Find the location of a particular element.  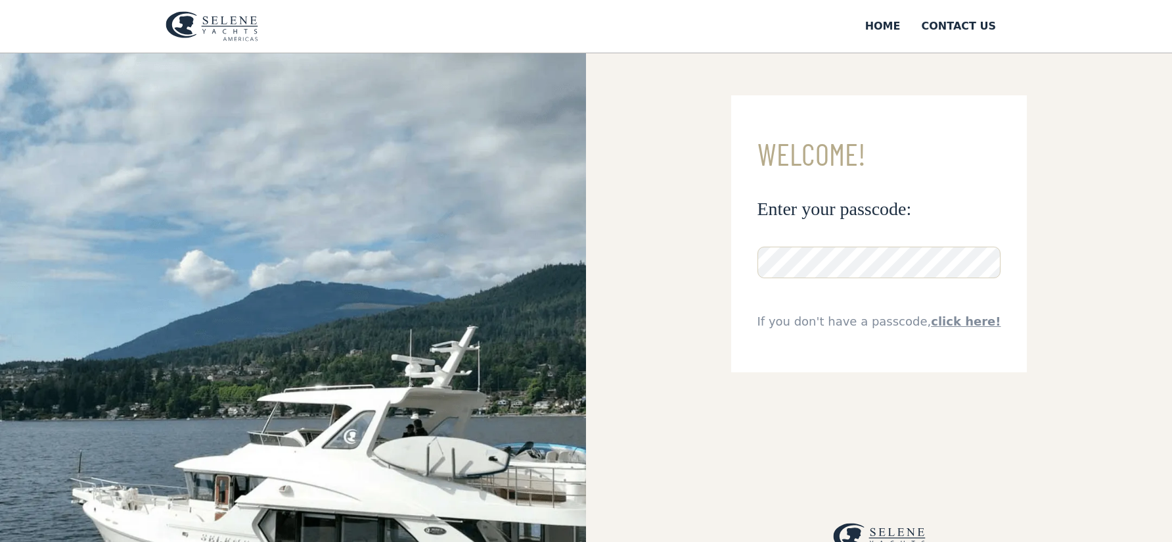

h3: Enter your passcode: is located at coordinates (879, 208).